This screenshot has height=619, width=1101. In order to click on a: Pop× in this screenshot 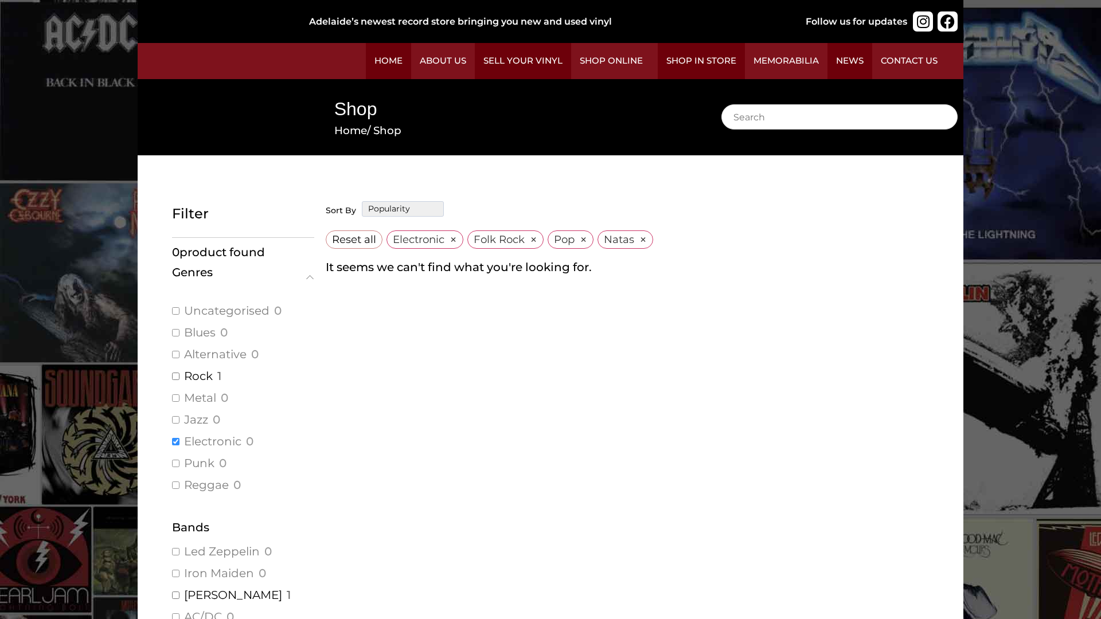, I will do `click(570, 240)`.